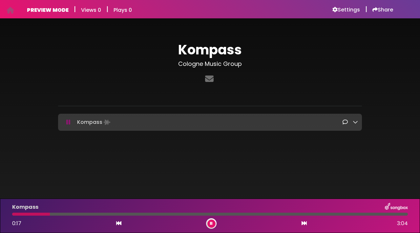  What do you see at coordinates (107, 122) in the screenshot?
I see `img: waveform4.gif` at bounding box center [107, 122].